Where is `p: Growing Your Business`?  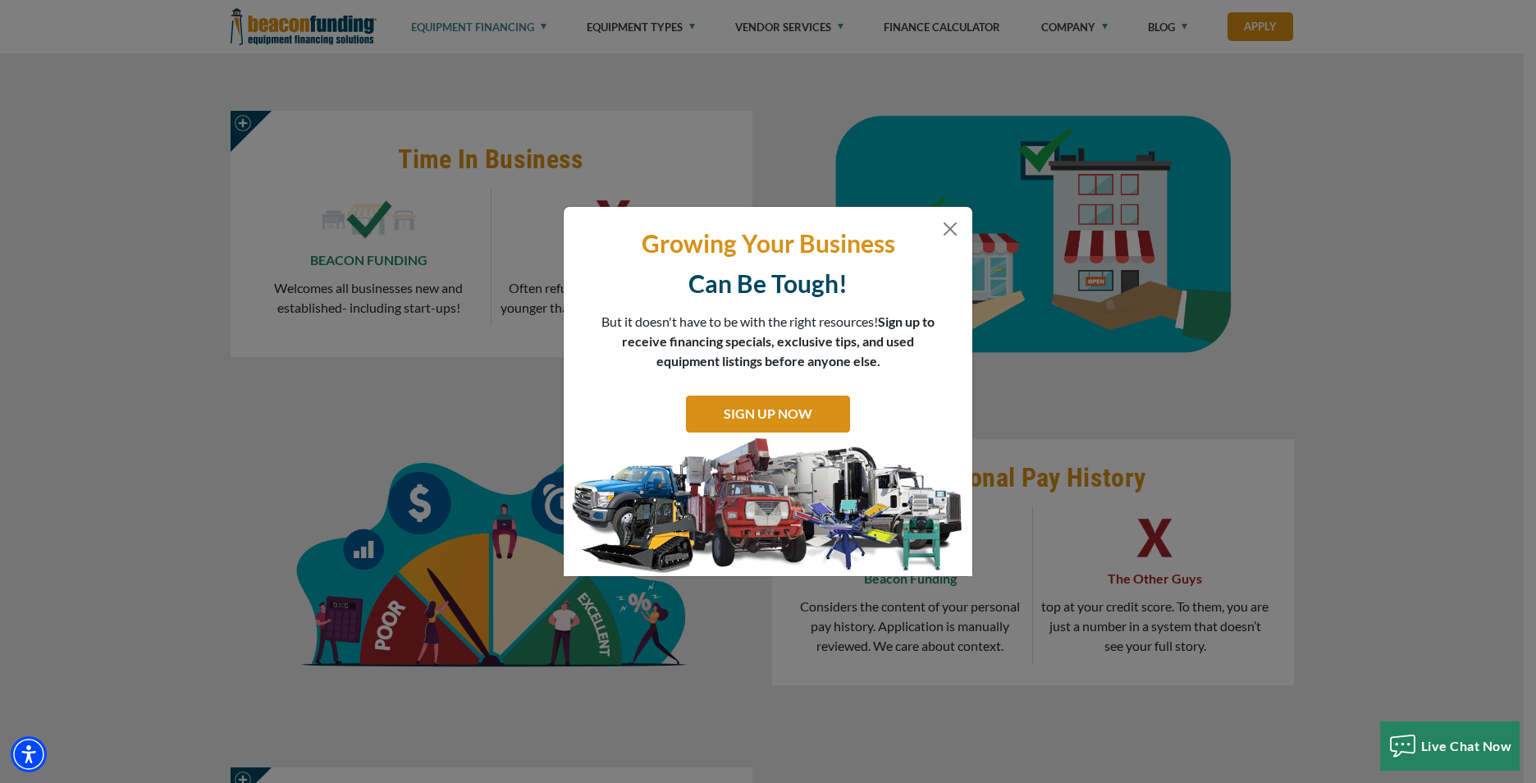 p: Growing Your Business is located at coordinates (768, 243).